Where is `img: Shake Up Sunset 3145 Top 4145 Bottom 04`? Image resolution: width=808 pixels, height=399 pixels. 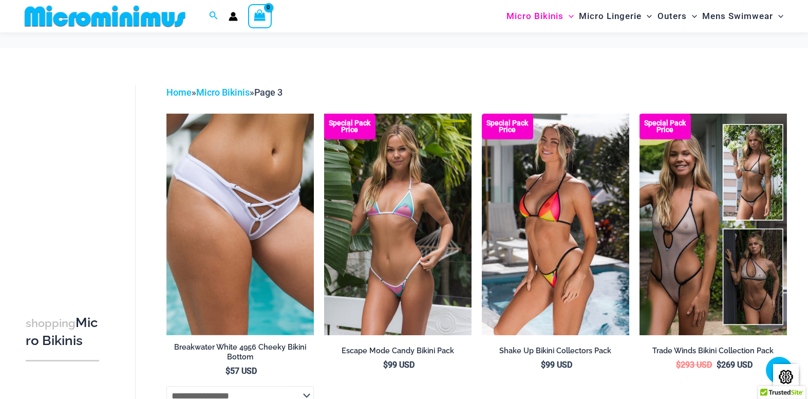
img: Shake Up Sunset 3145 Top 4145 Bottom 04 is located at coordinates (555, 224).